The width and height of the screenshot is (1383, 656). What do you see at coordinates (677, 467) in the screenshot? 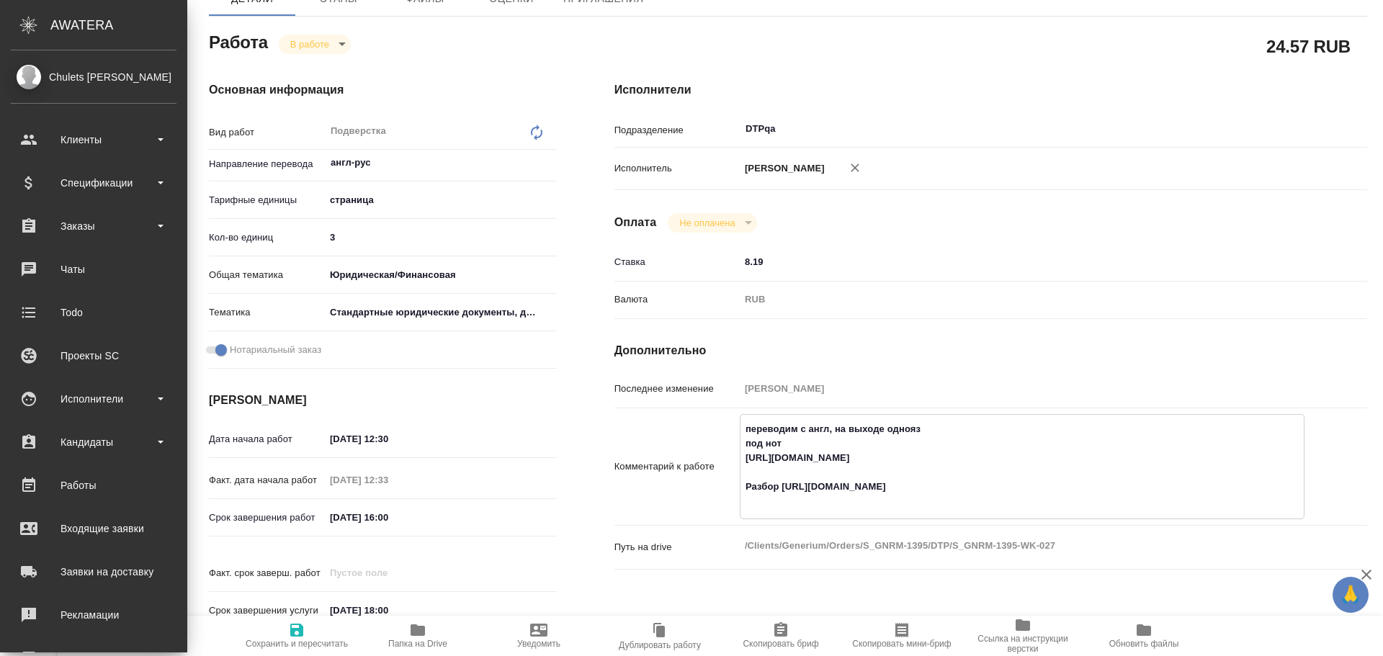
I see `p: Комментарий к работе` at bounding box center [677, 467].